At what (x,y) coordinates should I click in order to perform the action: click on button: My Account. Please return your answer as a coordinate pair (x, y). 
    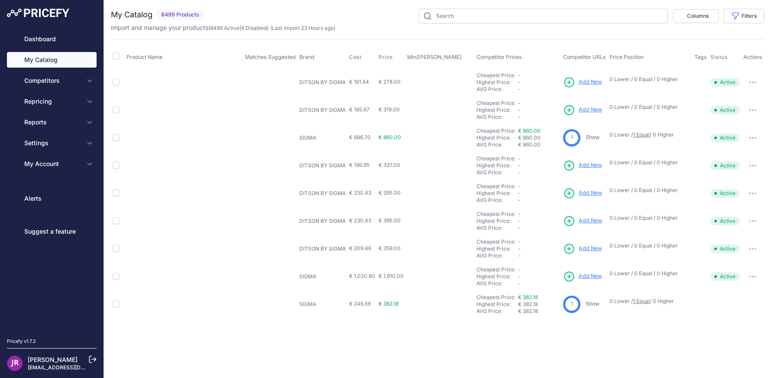
    Looking at the image, I should click on (52, 164).